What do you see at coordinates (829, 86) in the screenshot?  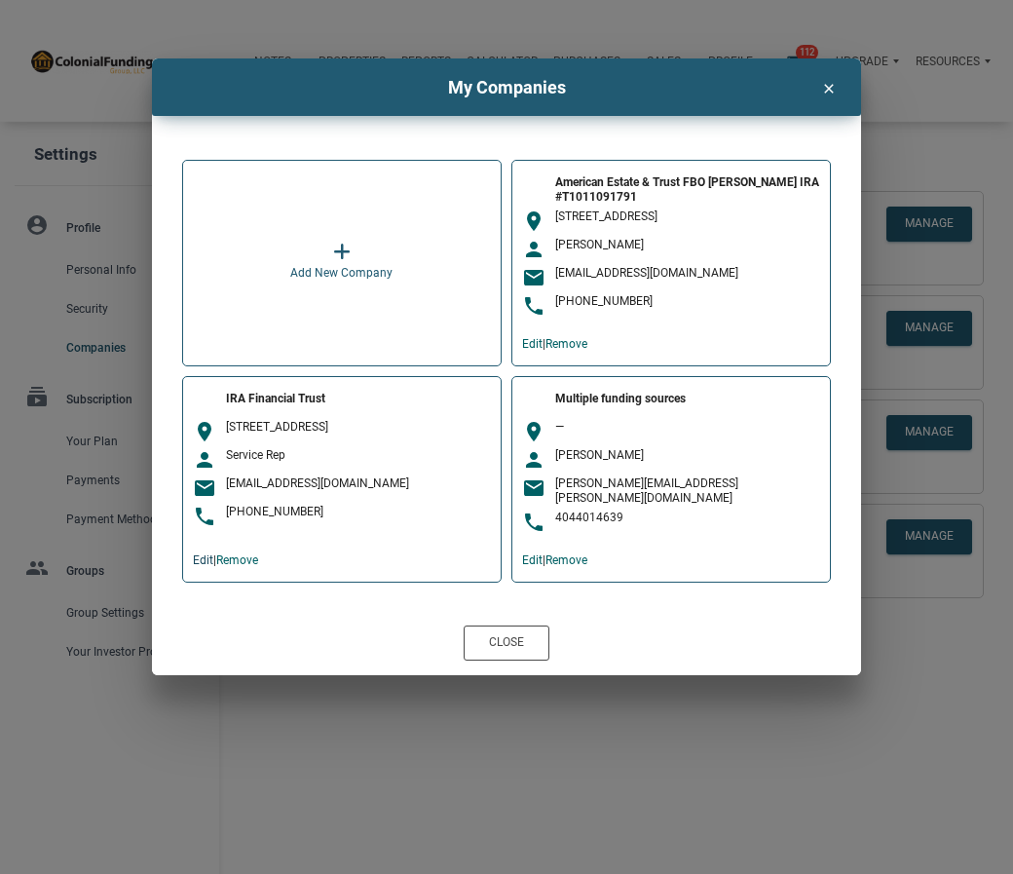 I see `i: clear` at bounding box center [829, 86].